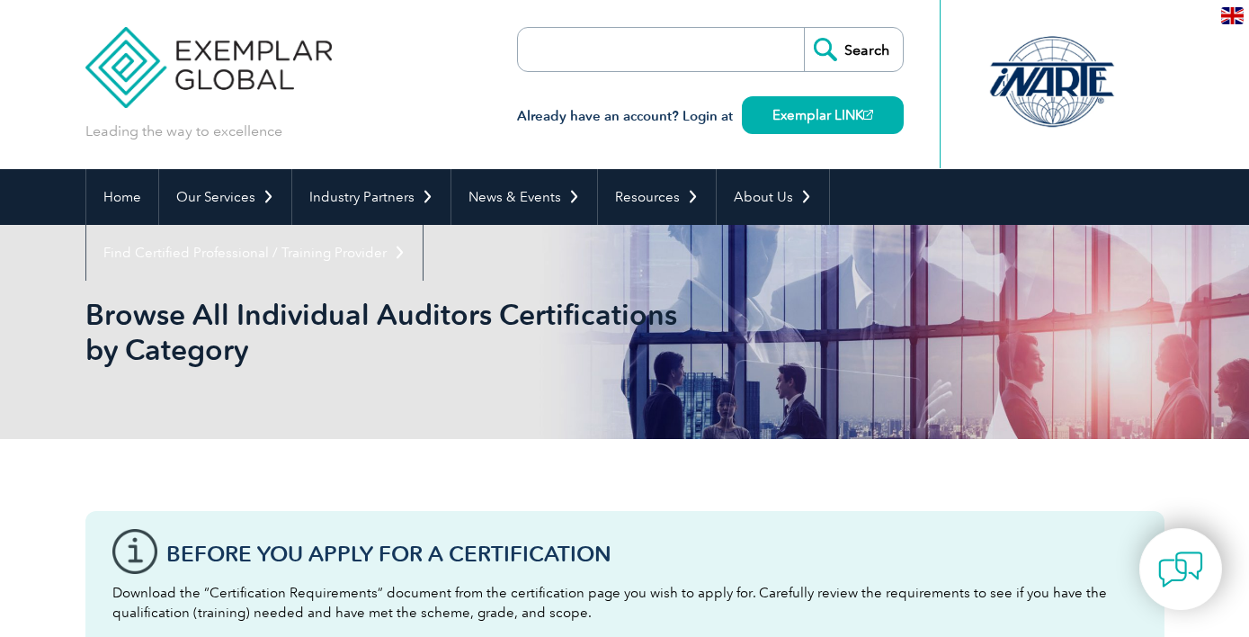 The image size is (1249, 637). I want to click on input: Search, so click(853, 49).